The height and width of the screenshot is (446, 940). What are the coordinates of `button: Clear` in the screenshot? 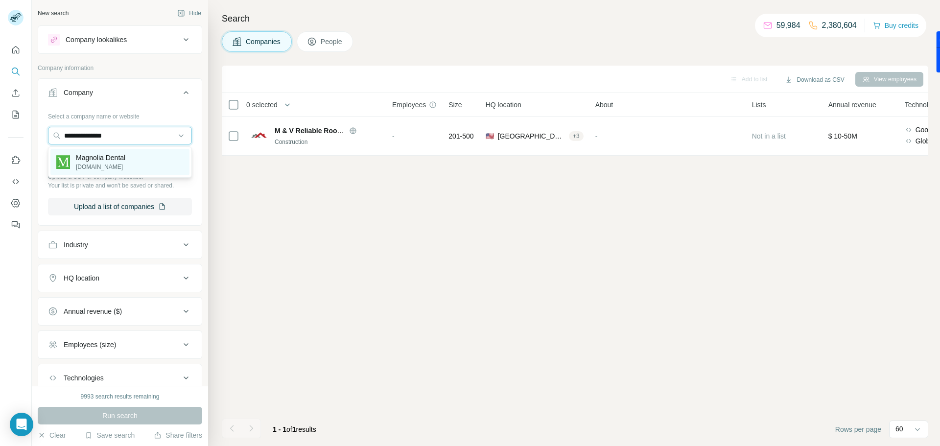 It's located at (51, 435).